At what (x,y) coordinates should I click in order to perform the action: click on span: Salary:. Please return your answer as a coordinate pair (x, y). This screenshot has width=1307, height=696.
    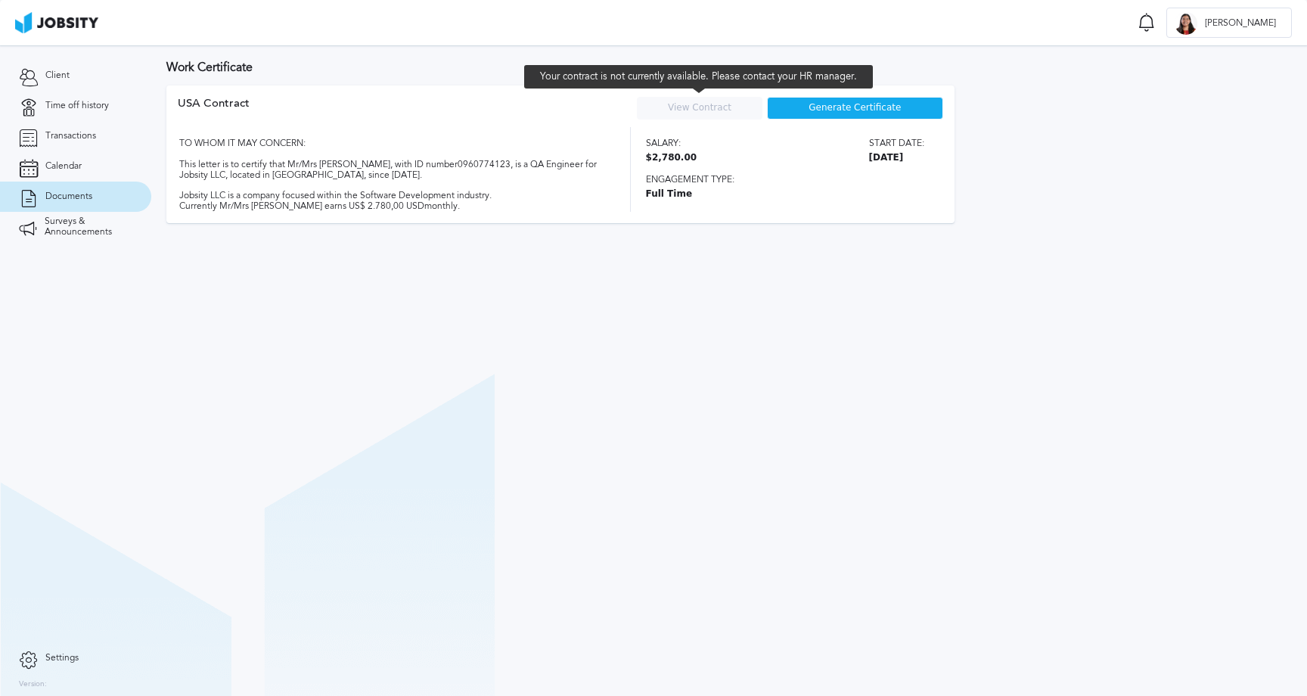
    Looking at the image, I should click on (672, 144).